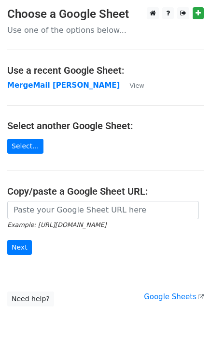  I want to click on h3: Choose a Google Sheet, so click(105, 14).